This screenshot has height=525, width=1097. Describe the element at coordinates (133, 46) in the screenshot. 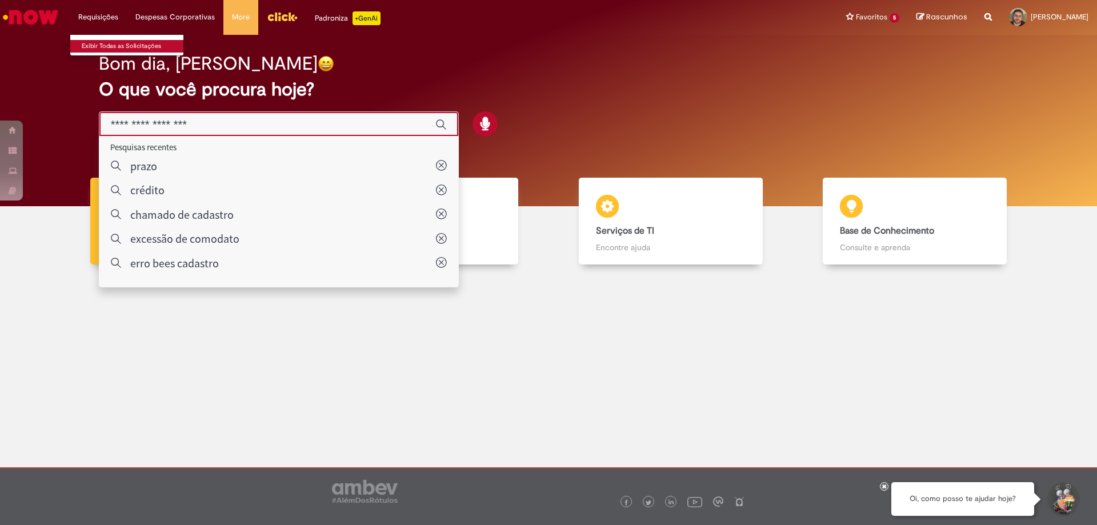

I see `a: Exibir Todas as Solicitações` at that location.